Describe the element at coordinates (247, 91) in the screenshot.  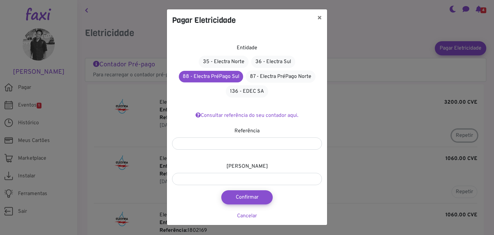
I see `a: 136 - EDEC SA` at that location.